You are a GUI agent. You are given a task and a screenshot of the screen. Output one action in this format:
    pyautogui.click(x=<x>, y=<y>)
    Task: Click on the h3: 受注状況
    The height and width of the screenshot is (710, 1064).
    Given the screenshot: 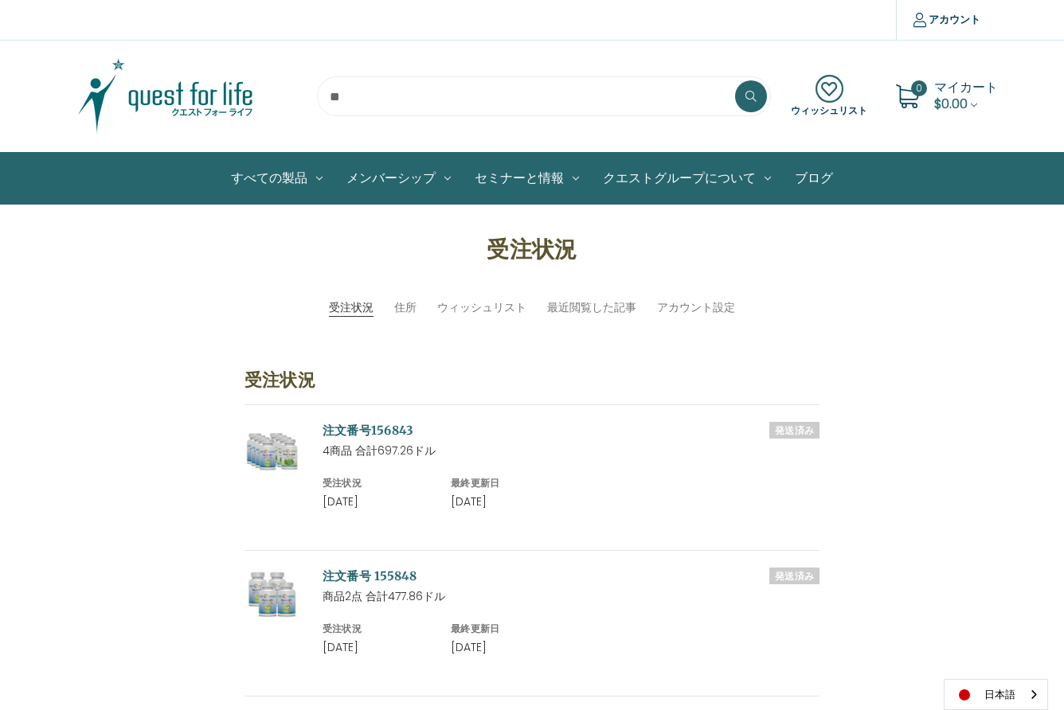 What is the action you would take?
    pyautogui.click(x=532, y=386)
    